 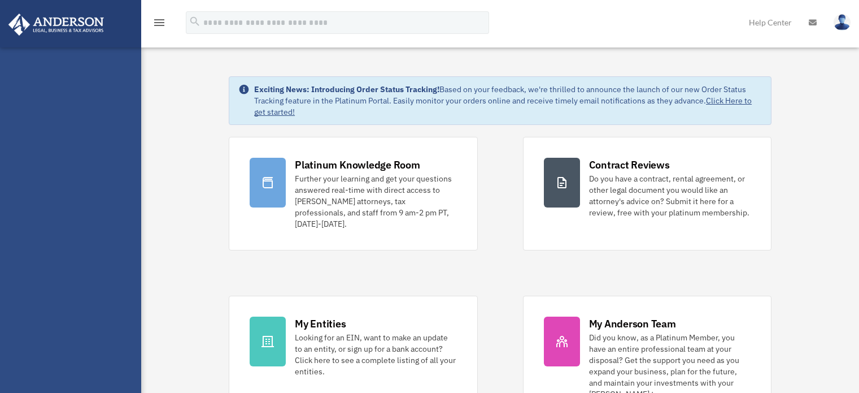 What do you see at coordinates (647, 193) in the screenshot?
I see `a: Contract Reviews Do you have a contract, rental agreement, or other legal document you would like...` at bounding box center [647, 193].